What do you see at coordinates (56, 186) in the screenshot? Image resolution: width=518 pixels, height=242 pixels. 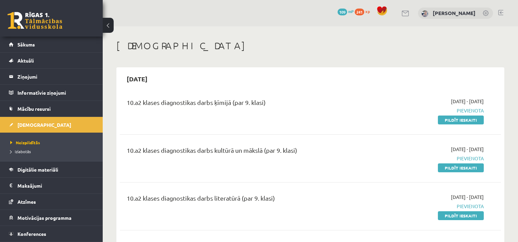 I see `legend: Maksājumi` at bounding box center [56, 186].